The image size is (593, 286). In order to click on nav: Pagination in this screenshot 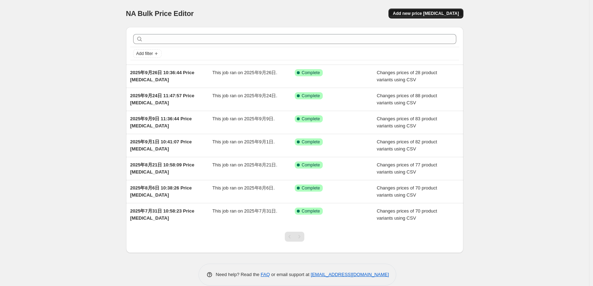, I will do `click(294, 237)`.